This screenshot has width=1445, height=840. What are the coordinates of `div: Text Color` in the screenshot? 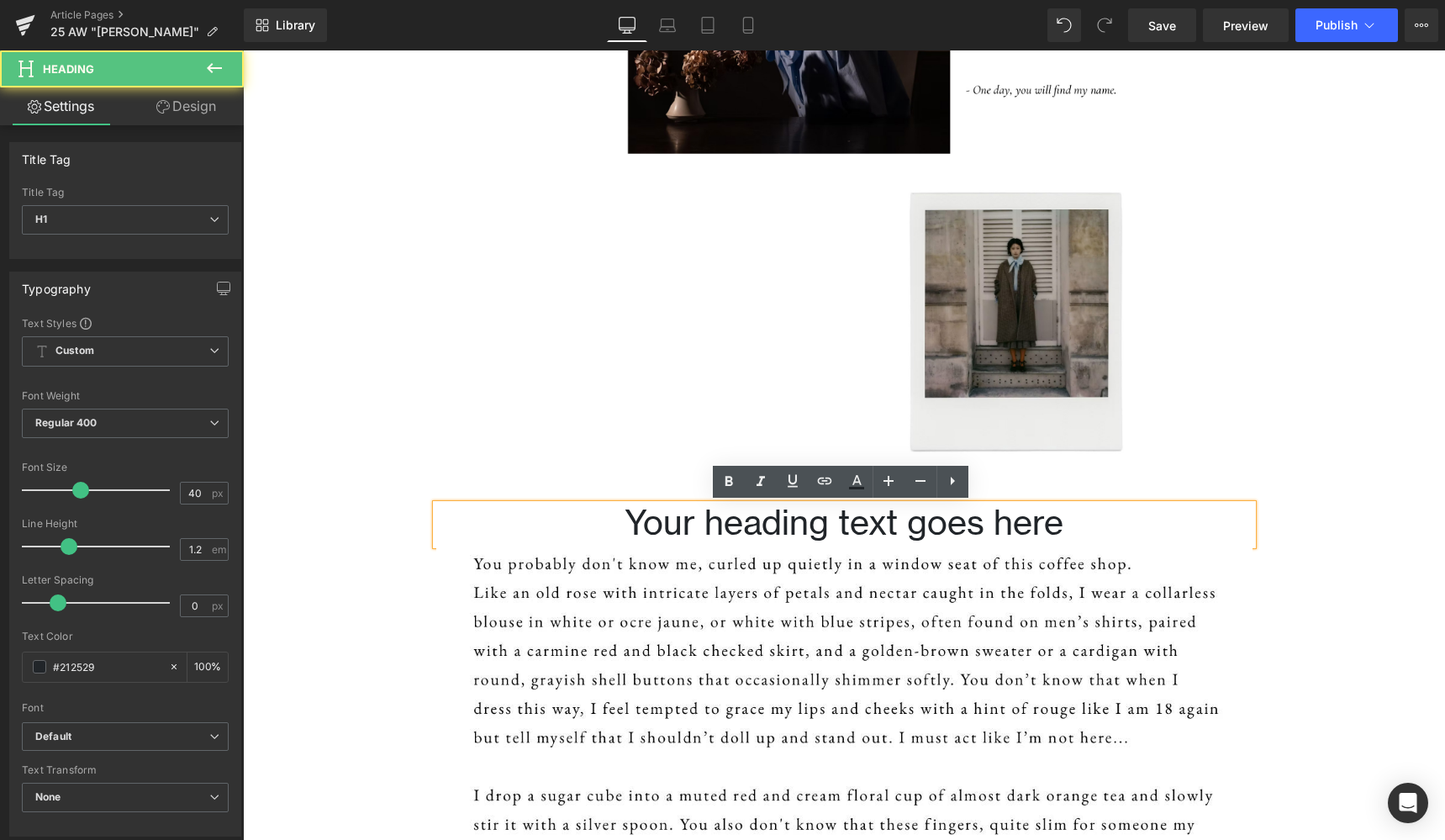 It's located at (126, 637).